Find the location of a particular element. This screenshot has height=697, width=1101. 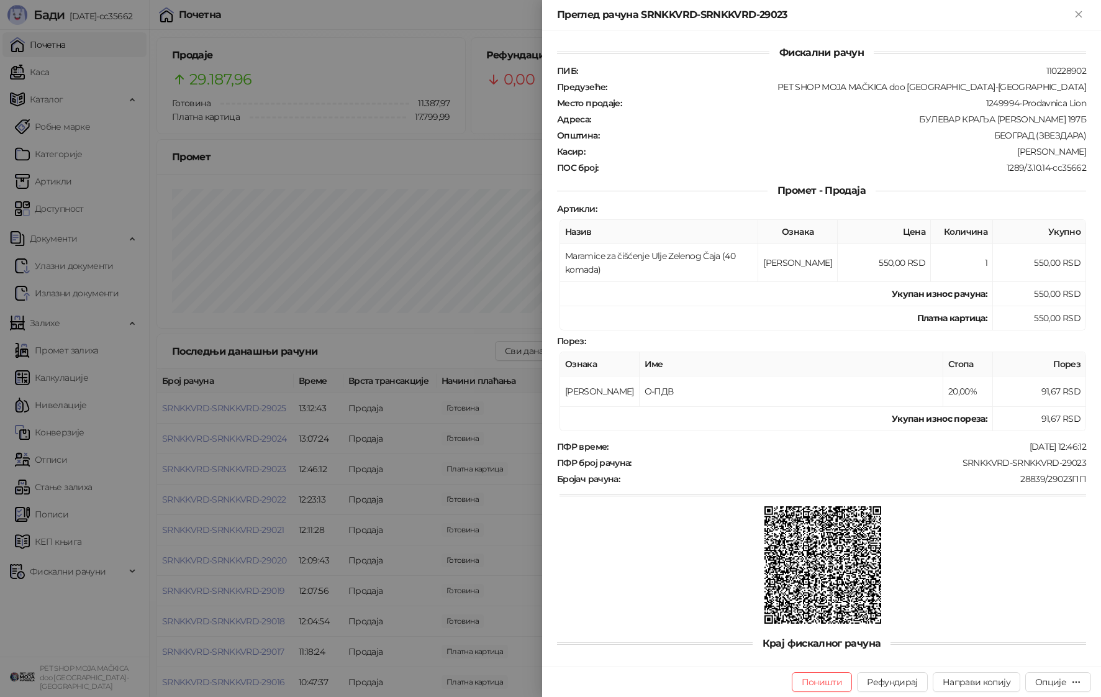

strong: ПФР број рачуна : is located at coordinates (594, 462).